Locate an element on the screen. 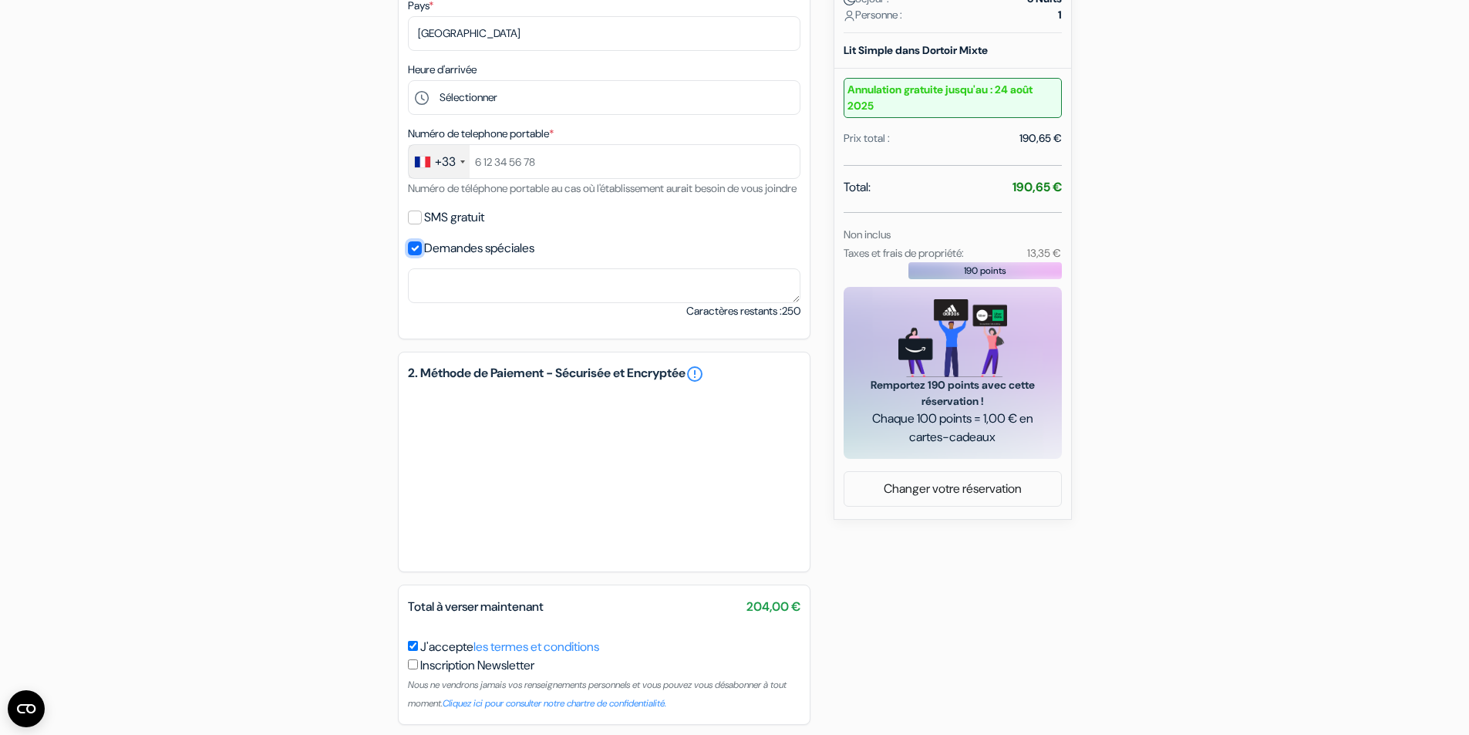 This screenshot has width=1469, height=735. button: Ouvrir le widget CMP is located at coordinates (26, 708).